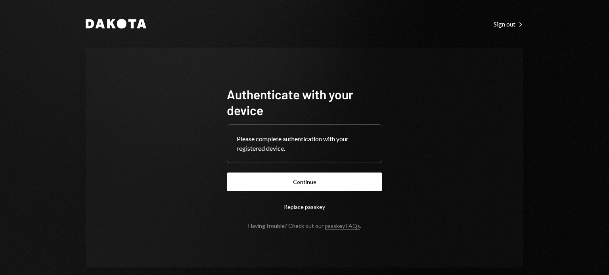  What do you see at coordinates (304, 226) in the screenshot?
I see `div: Having trouble? Check out our .` at bounding box center [304, 226].